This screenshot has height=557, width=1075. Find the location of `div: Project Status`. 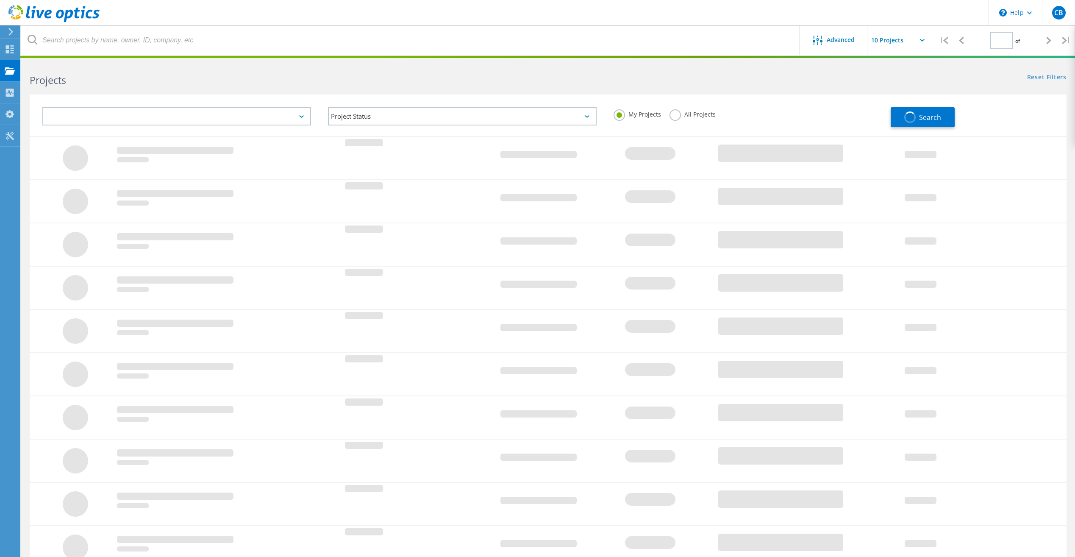

div: Project Status is located at coordinates (462, 116).